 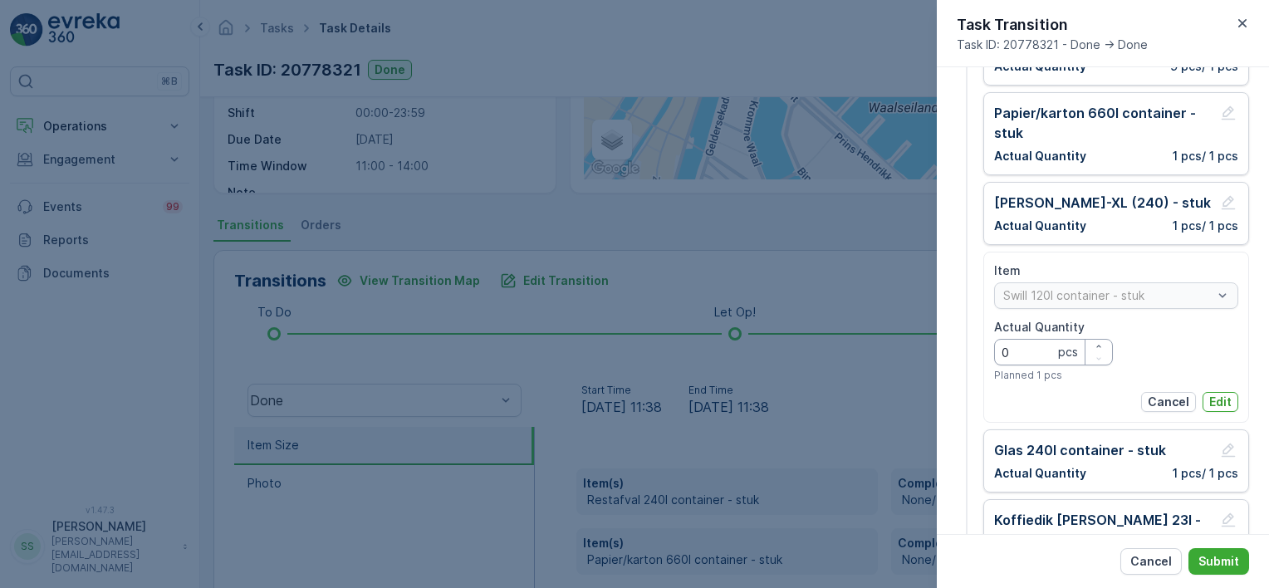 I want to click on p: Glas 240l container - stuk, so click(x=1080, y=450).